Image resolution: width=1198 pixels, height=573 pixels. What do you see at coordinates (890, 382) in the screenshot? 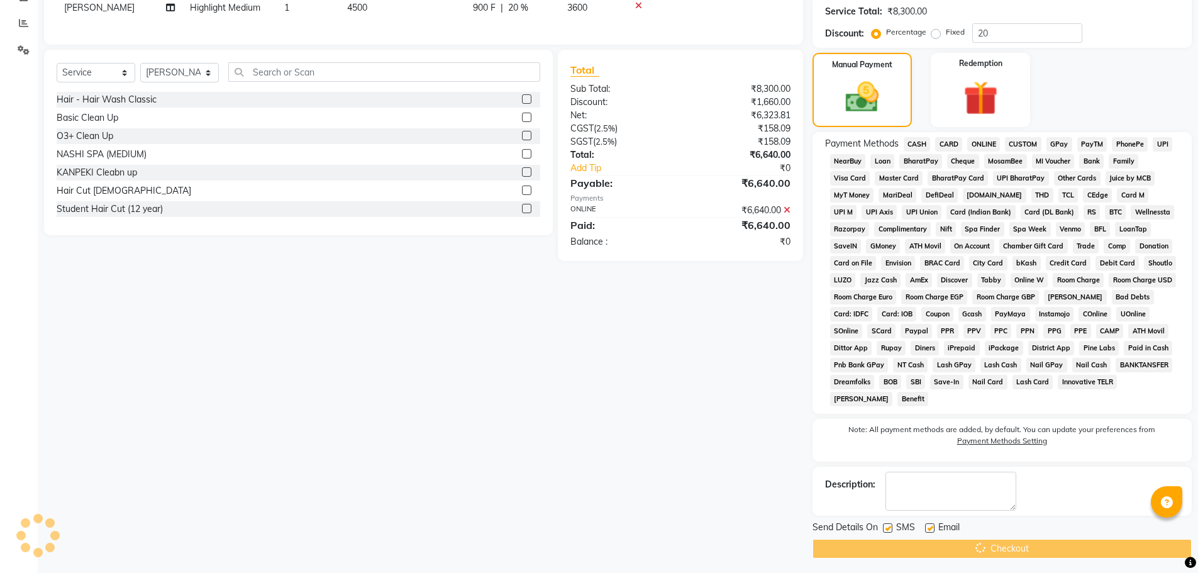
I see `span: BOB` at bounding box center [890, 382].